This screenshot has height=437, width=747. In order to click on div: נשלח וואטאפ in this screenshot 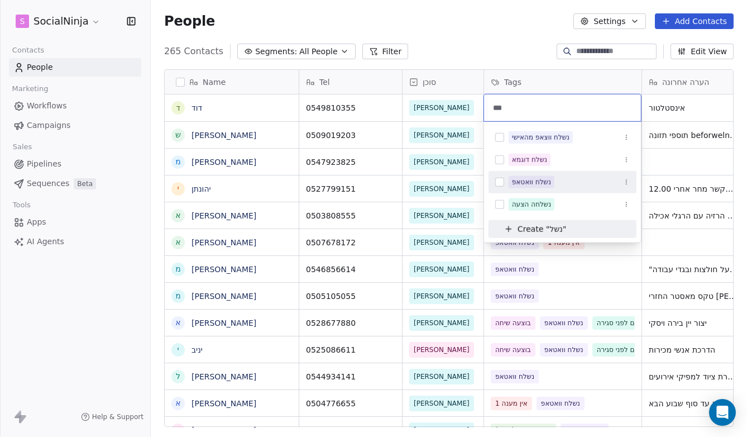, I will do `click(532, 182)`.